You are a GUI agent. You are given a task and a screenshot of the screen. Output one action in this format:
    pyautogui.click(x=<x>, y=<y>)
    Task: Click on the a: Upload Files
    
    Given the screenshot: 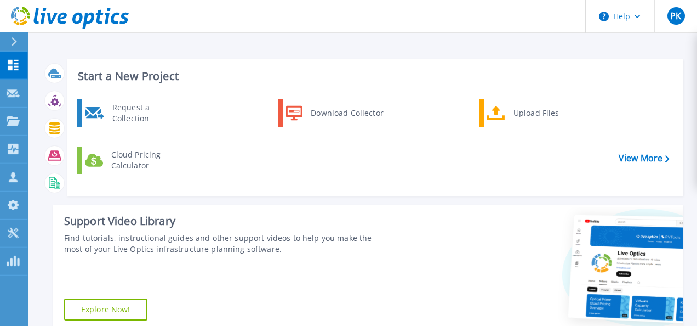 What is the action you would take?
    pyautogui.click(x=536, y=113)
    